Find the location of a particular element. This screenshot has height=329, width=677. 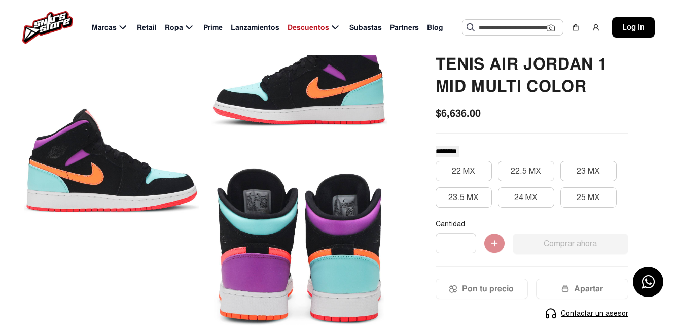

button: Pon tu precio is located at coordinates (482, 288).